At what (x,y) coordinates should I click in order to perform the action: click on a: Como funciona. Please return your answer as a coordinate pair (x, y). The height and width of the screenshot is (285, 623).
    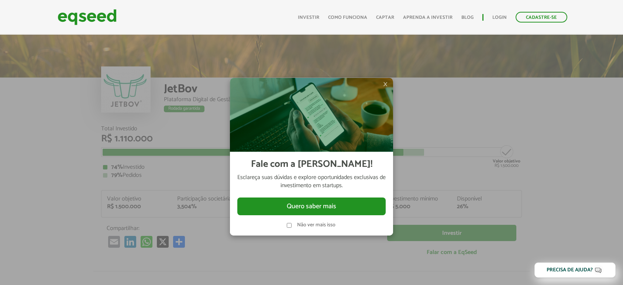
    Looking at the image, I should click on (348, 17).